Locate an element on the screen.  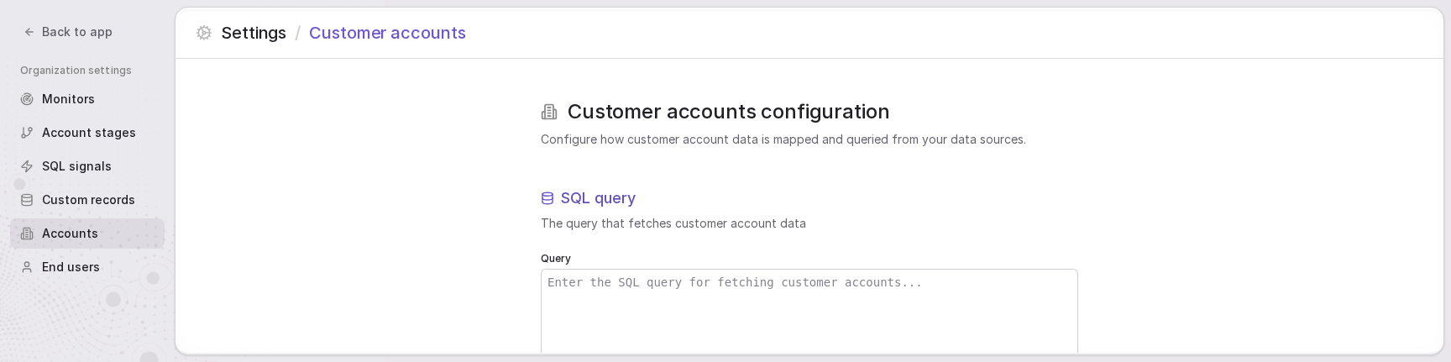
span: SQL signals is located at coordinates (76, 166).